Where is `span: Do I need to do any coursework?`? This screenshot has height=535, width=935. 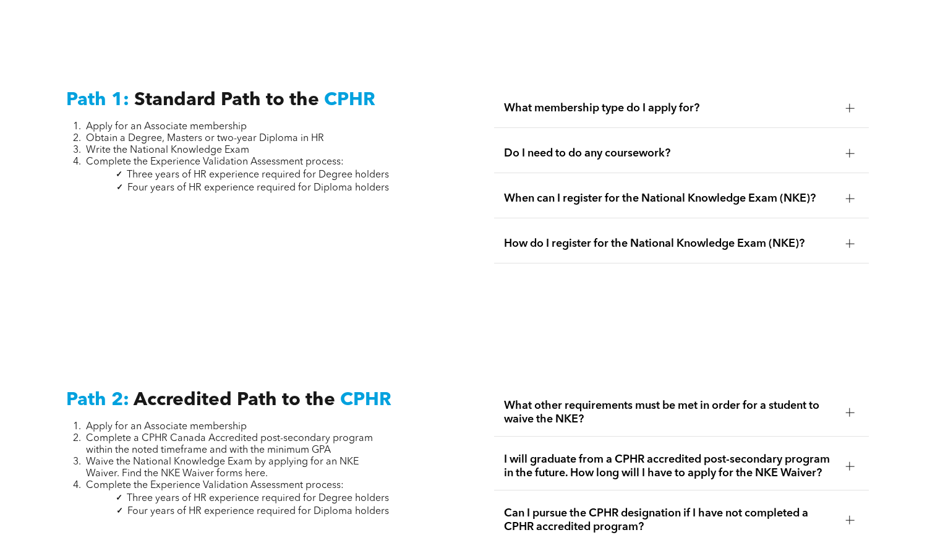 span: Do I need to do any coursework? is located at coordinates (670, 153).